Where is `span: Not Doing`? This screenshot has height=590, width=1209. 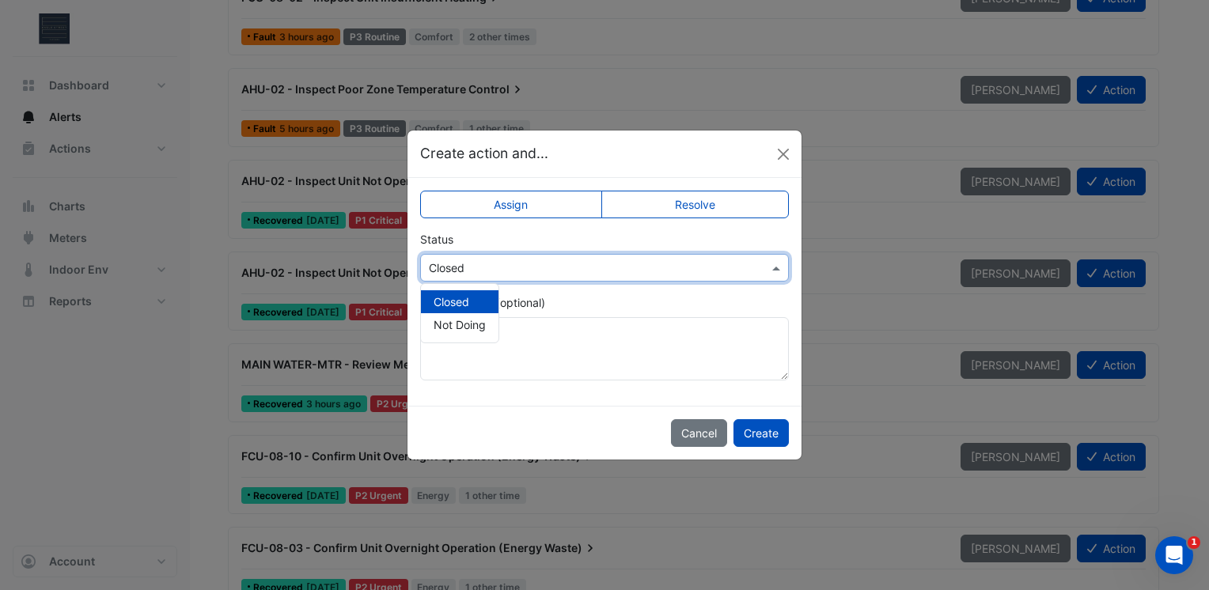 span: Not Doing is located at coordinates (460, 324).